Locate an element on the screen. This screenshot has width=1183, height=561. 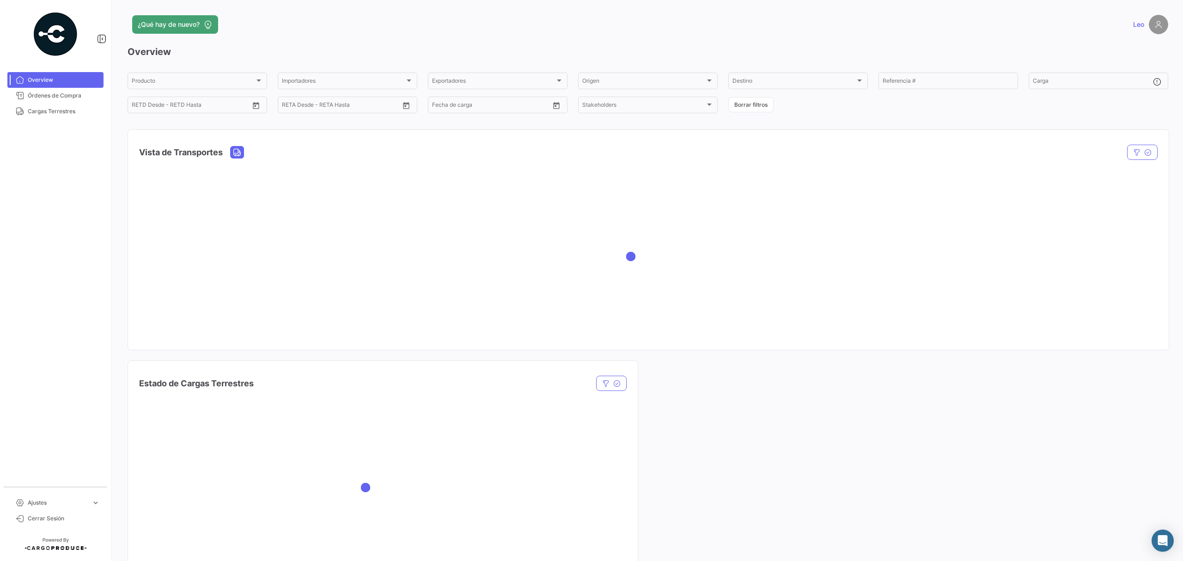
span: Stakeholders is located at coordinates (644, 106).